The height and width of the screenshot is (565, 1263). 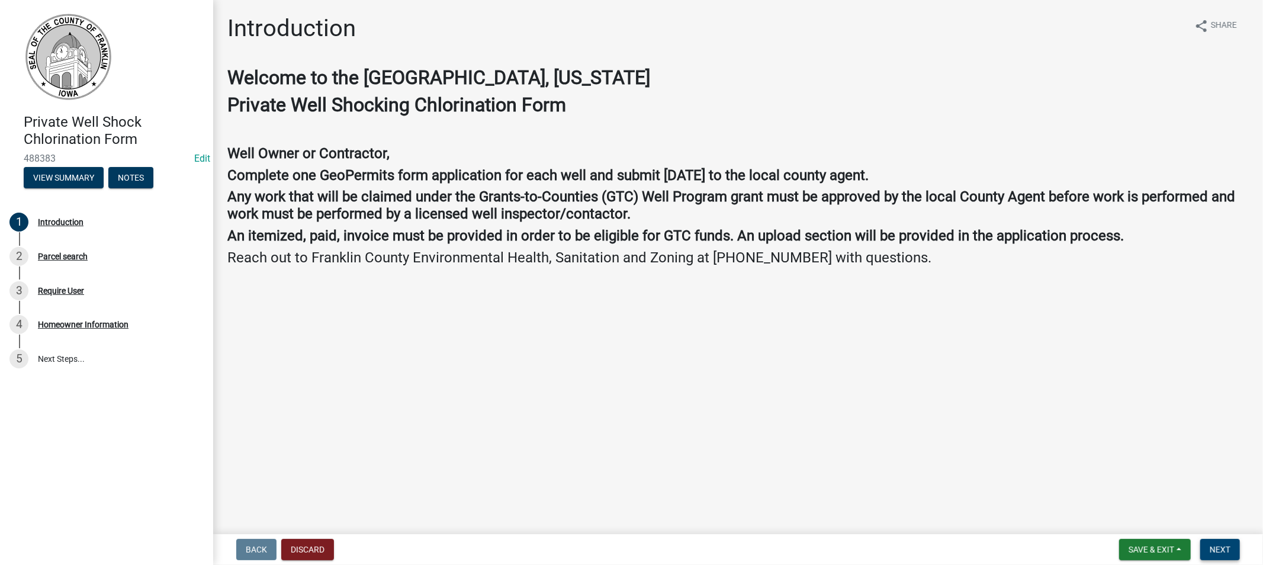 What do you see at coordinates (1151, 549) in the screenshot?
I see `span: Save & Exit` at bounding box center [1151, 549].